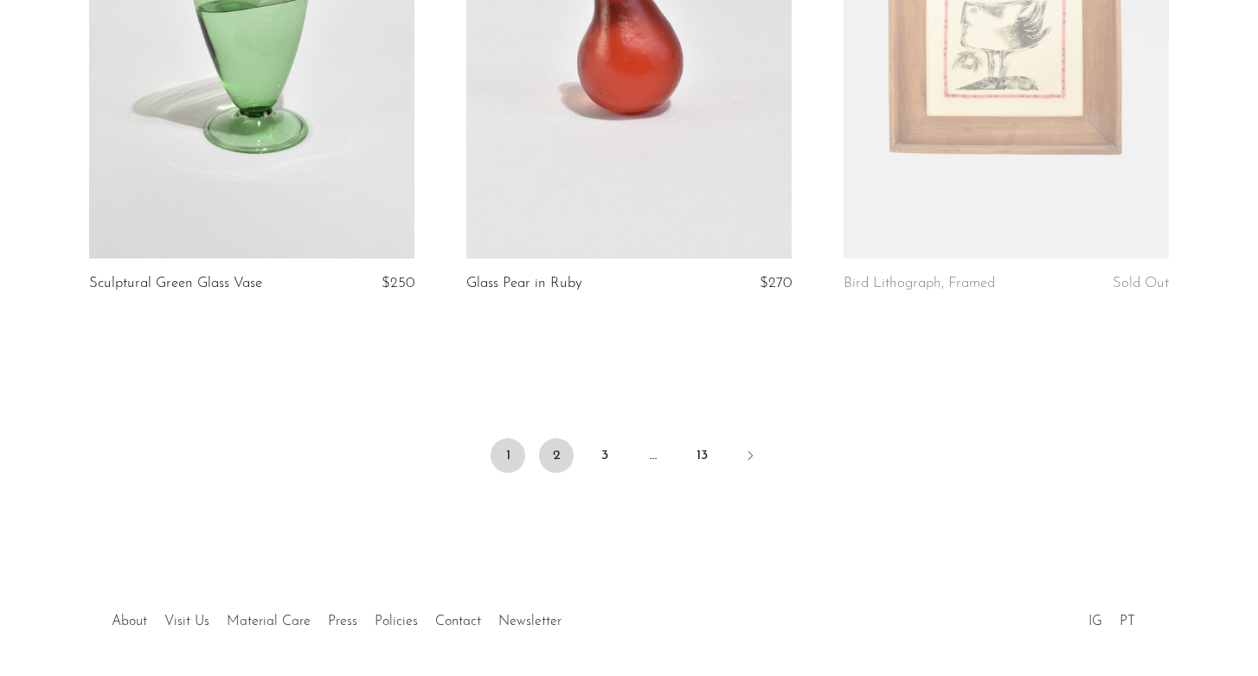  Describe the element at coordinates (129, 622) in the screenshot. I see `a: About` at that location.